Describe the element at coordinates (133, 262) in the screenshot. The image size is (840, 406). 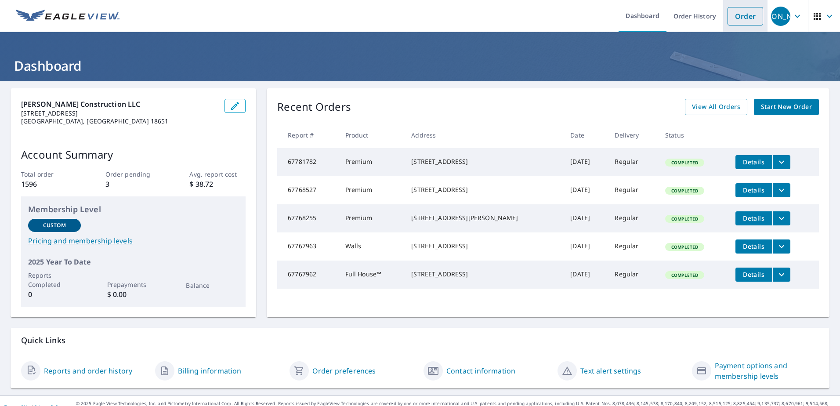
I see `p: 2025 Year To Date` at that location.